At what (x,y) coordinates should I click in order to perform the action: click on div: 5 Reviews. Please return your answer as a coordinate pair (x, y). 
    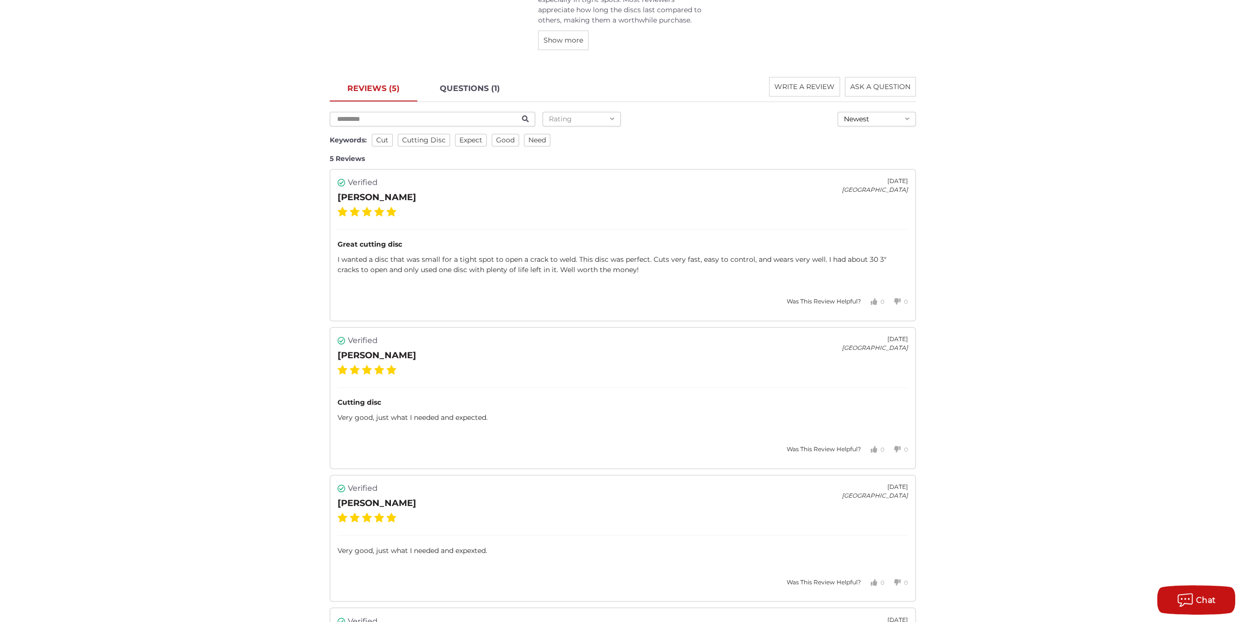
    Looking at the image, I should click on (623, 158).